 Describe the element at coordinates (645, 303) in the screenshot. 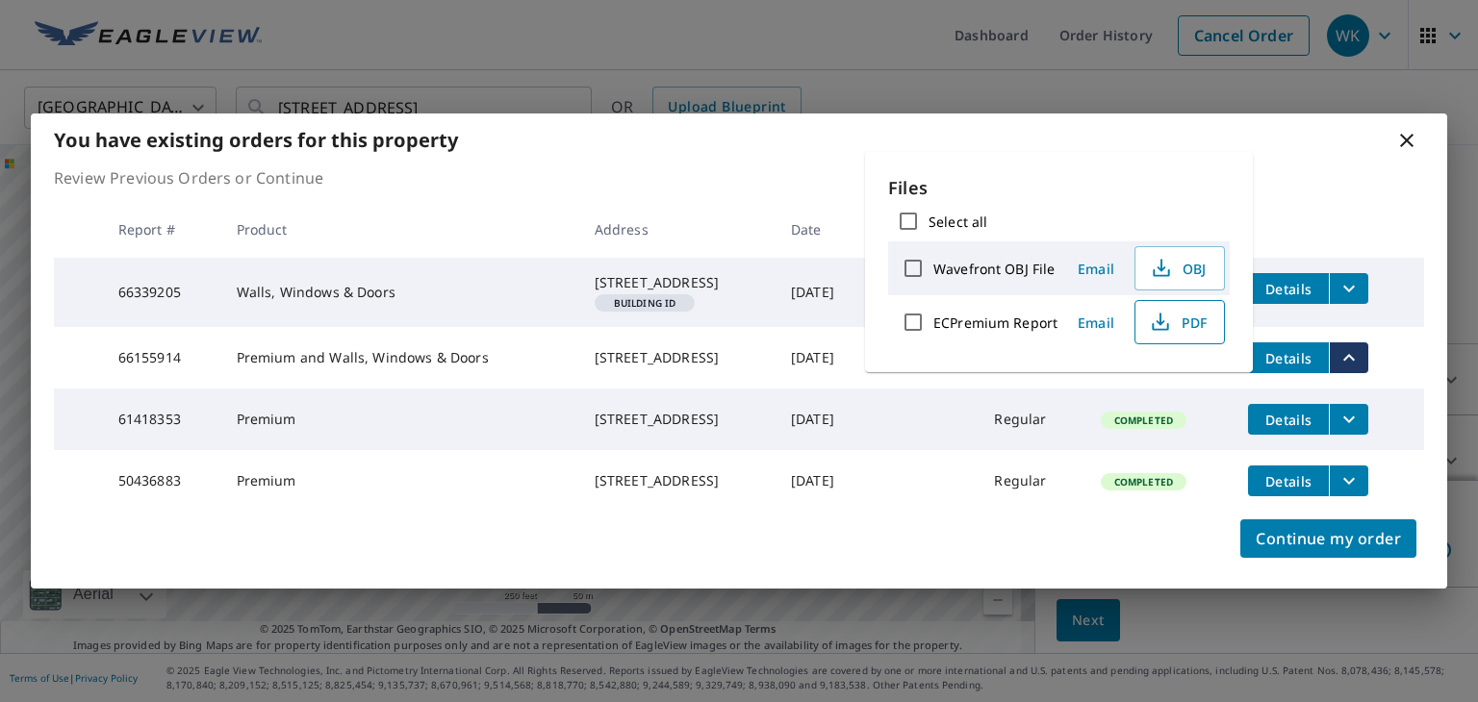

I see `em: Building ID` at that location.